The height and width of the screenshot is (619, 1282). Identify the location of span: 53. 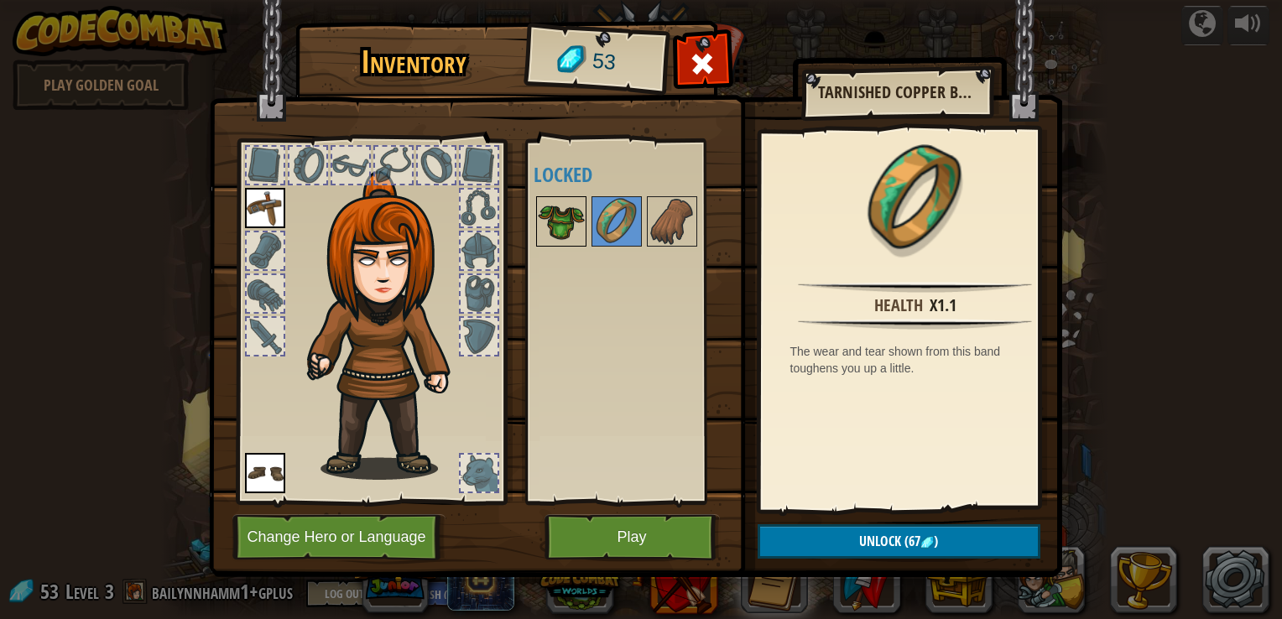
(603, 62).